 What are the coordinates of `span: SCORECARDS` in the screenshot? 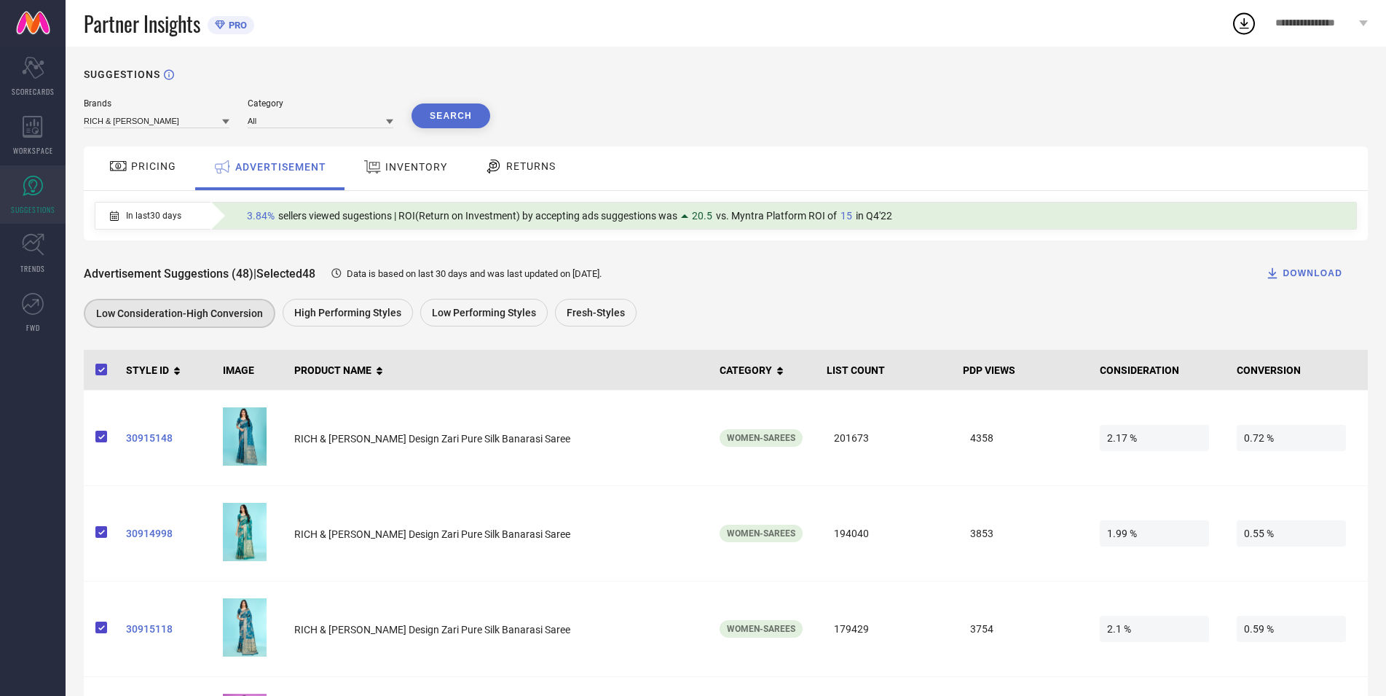 It's located at (33, 91).